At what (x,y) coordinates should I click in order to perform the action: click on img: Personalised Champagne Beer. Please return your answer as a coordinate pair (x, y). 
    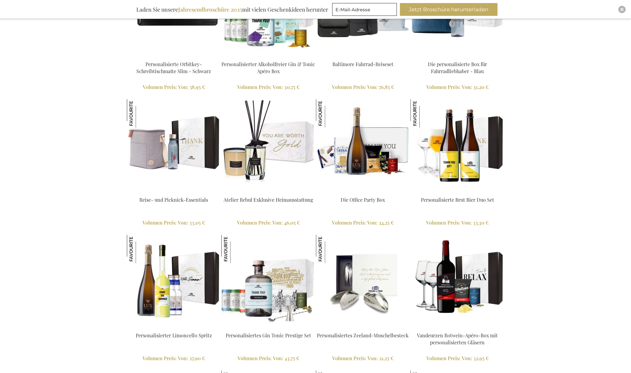
    Looking at the image, I should click on (457, 146).